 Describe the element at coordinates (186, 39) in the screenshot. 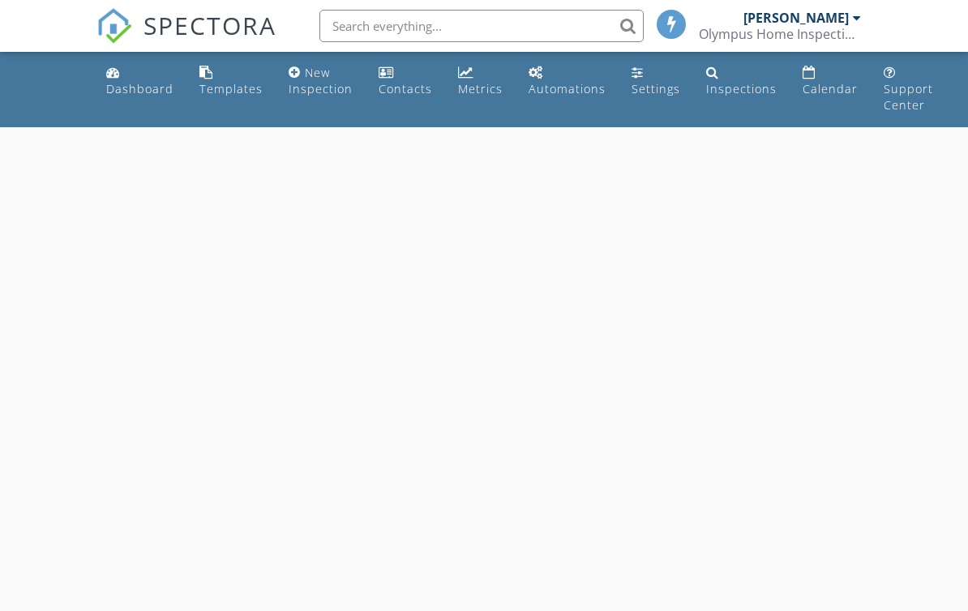

I see `a: SPECTORA` at that location.